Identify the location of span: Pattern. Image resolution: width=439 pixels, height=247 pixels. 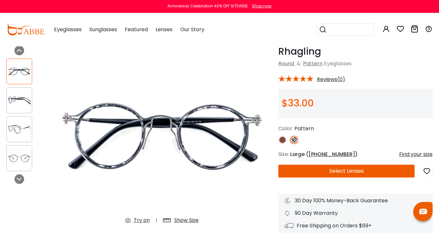
(304, 128).